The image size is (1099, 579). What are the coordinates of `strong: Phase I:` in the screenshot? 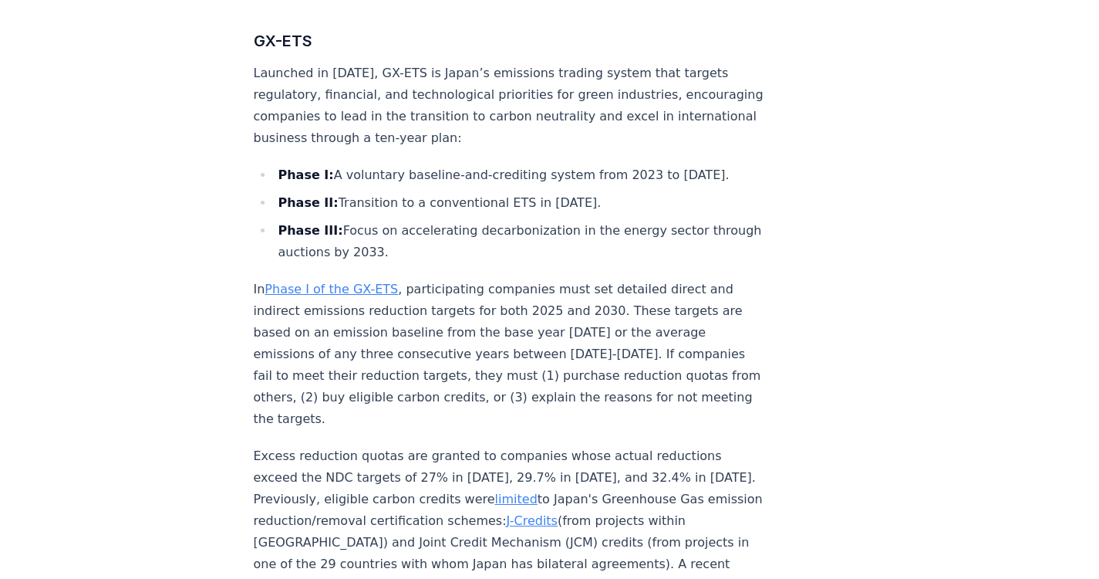 It's located at (306, 174).